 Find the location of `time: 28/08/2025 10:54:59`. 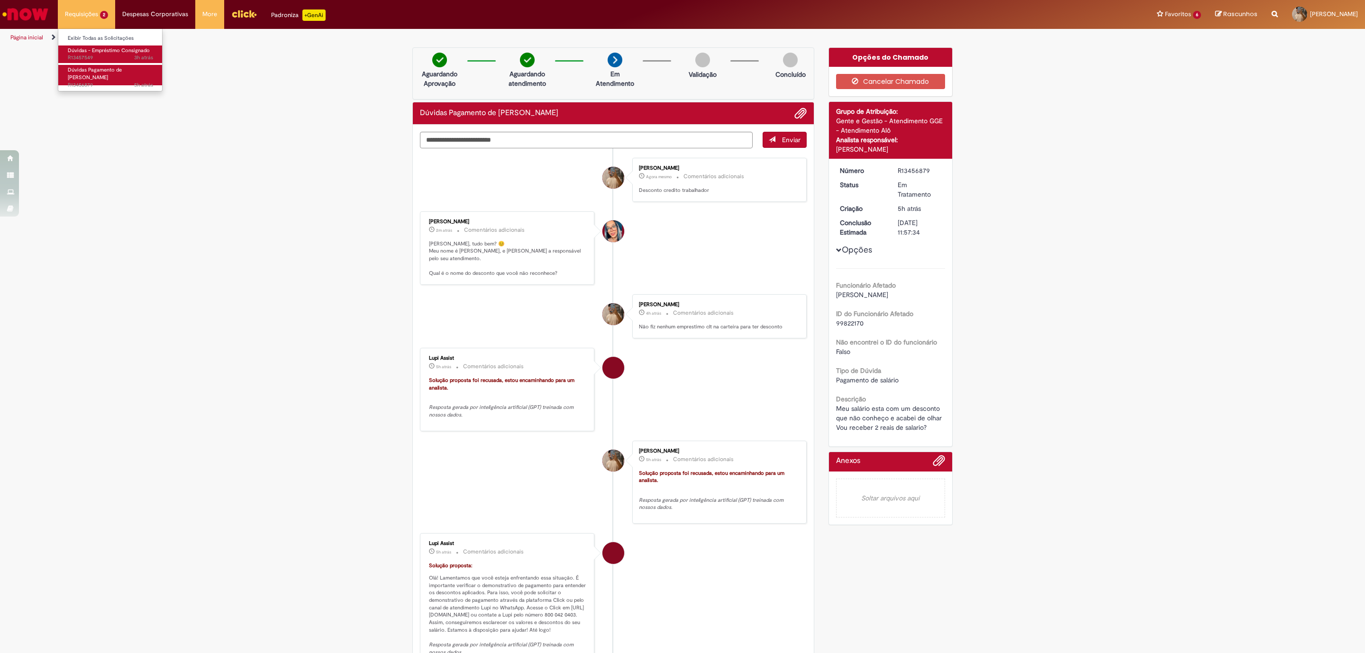

time: 28/08/2025 10:54:59 is located at coordinates (144, 85).